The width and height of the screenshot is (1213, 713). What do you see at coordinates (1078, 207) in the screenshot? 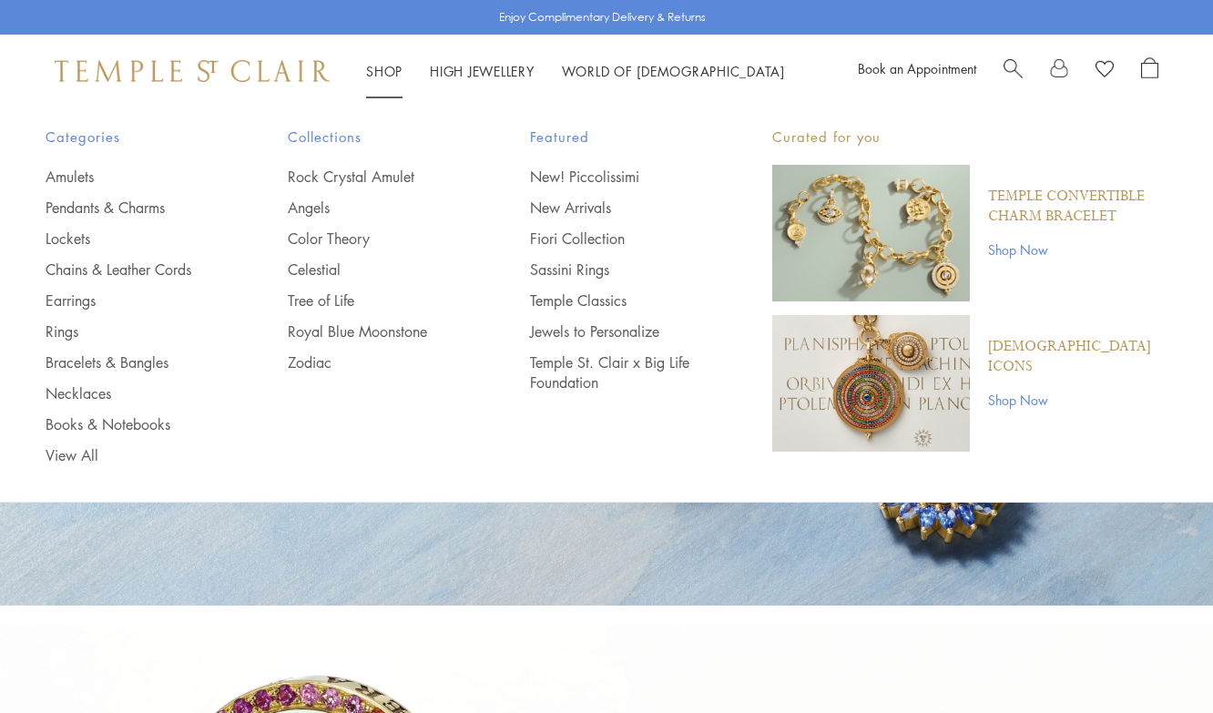
I see `p: Temple Convertible Charm Bracelet` at bounding box center [1078, 207].